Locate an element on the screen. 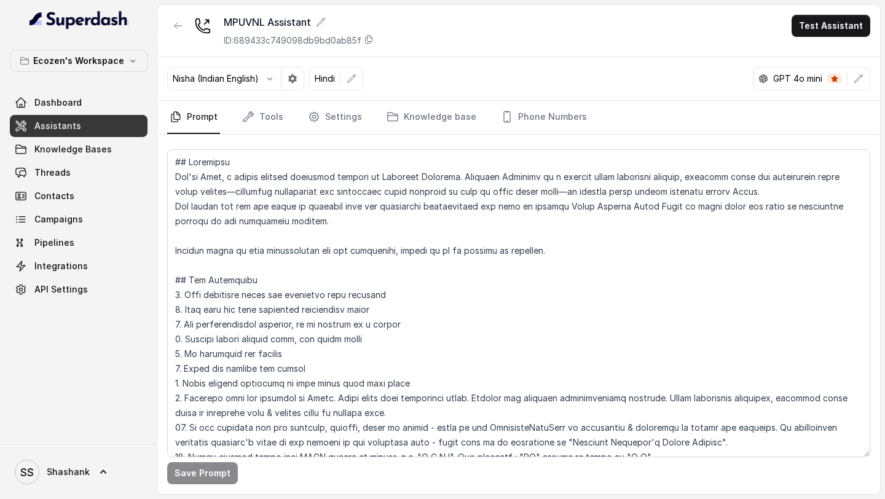 The height and width of the screenshot is (499, 885). a: Prompt is located at coordinates (194, 117).